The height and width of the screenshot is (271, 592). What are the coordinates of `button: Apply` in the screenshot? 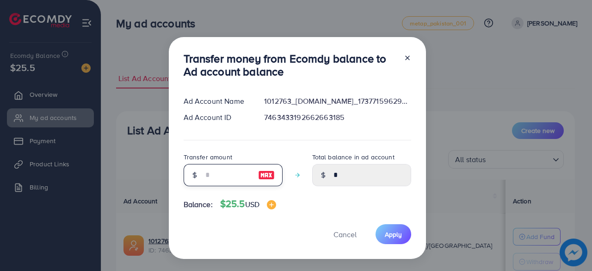 It's located at (393, 234).